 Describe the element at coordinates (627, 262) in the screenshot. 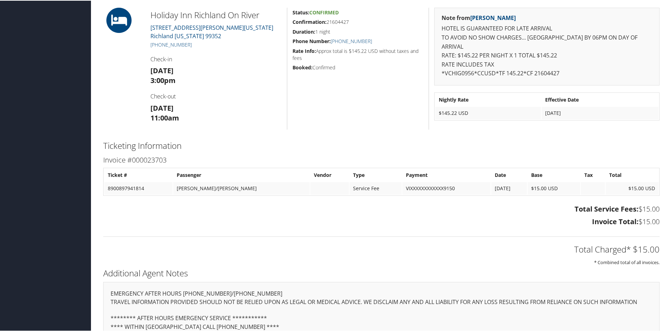

I see `small: * Combined total of all invoices.` at that location.